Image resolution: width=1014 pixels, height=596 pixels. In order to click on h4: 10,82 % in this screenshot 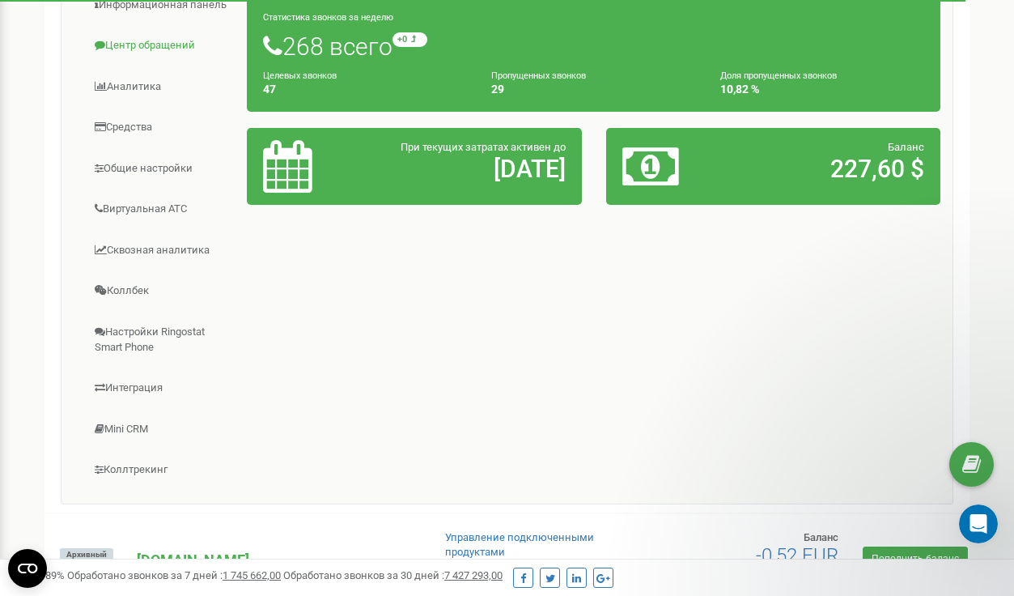, I will do `click(822, 89)`.